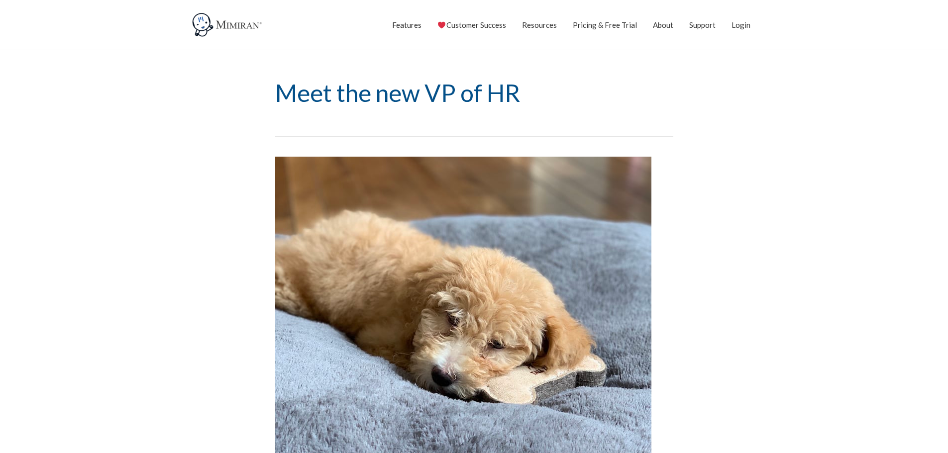 Image resolution: width=948 pixels, height=453 pixels. What do you see at coordinates (474, 93) in the screenshot?
I see `h1: Meet the new VP of HR` at bounding box center [474, 93].